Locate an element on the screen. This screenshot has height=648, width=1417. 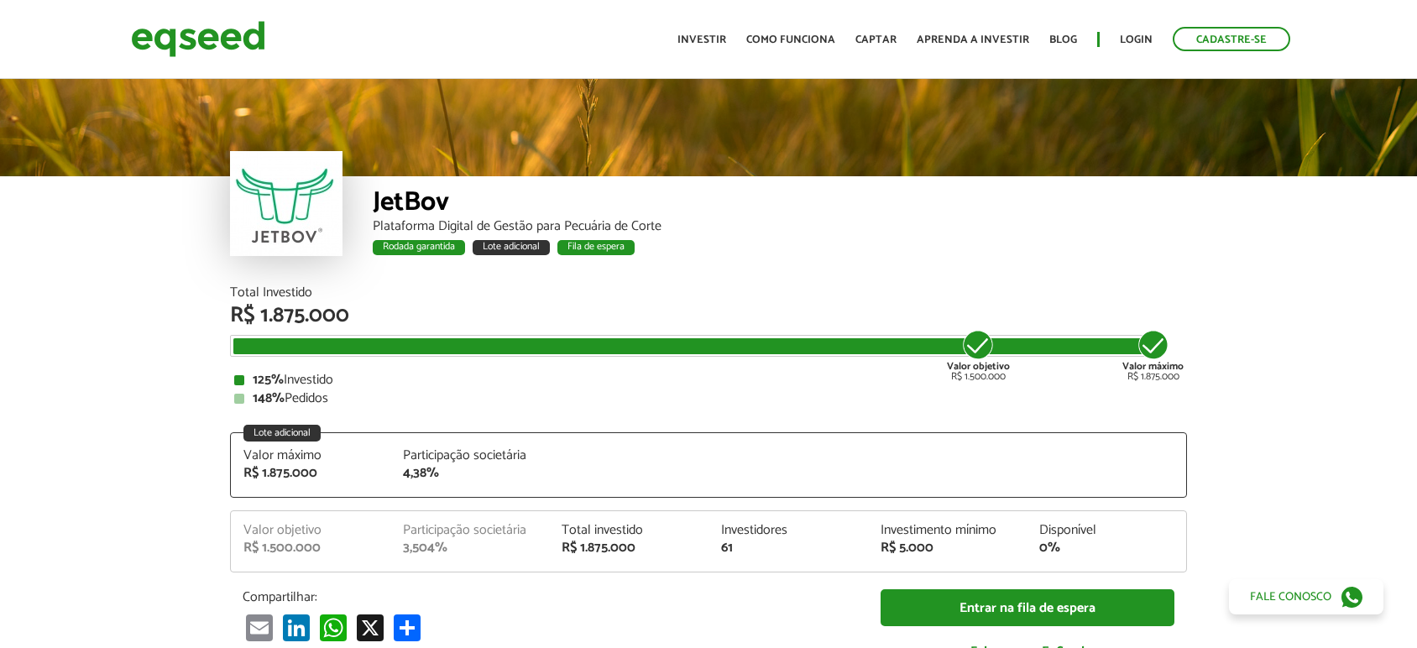
a: Como funciona is located at coordinates (791, 39).